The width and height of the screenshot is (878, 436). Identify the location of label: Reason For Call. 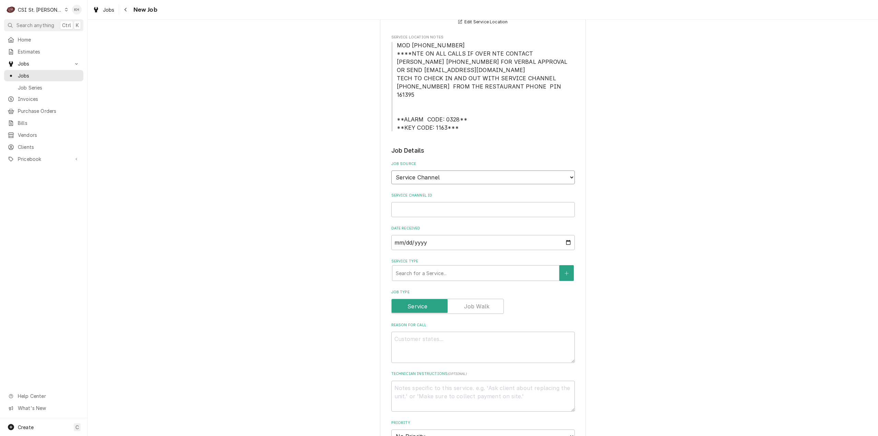
(483, 325).